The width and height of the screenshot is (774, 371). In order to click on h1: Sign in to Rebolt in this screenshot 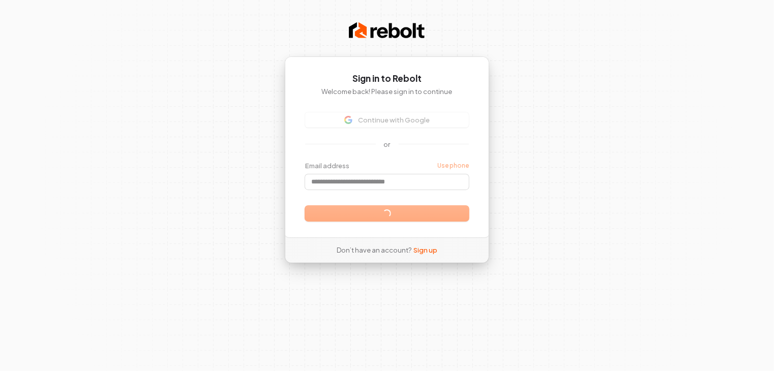, I will do `click(387, 79)`.